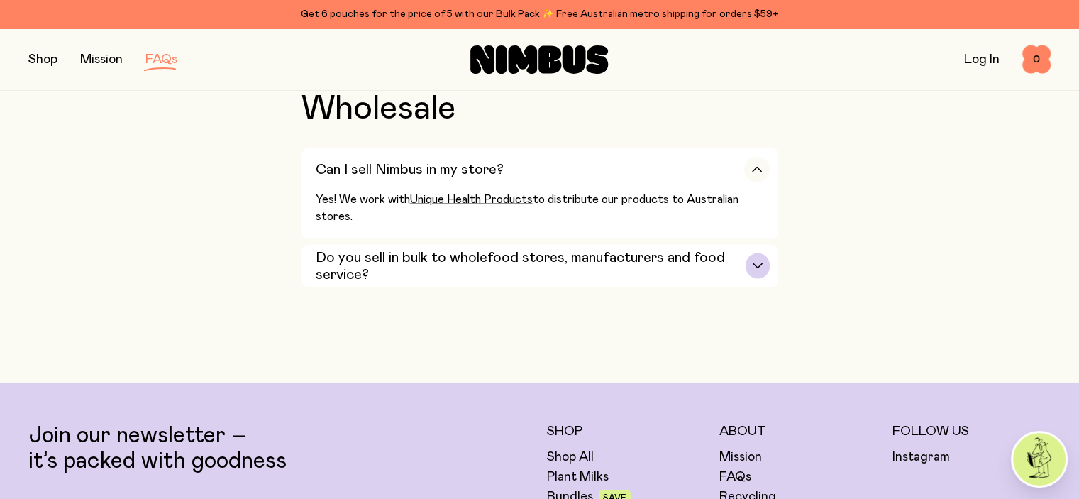 The width and height of the screenshot is (1079, 499). Describe the element at coordinates (571, 457) in the screenshot. I see `a: Shop All` at that location.